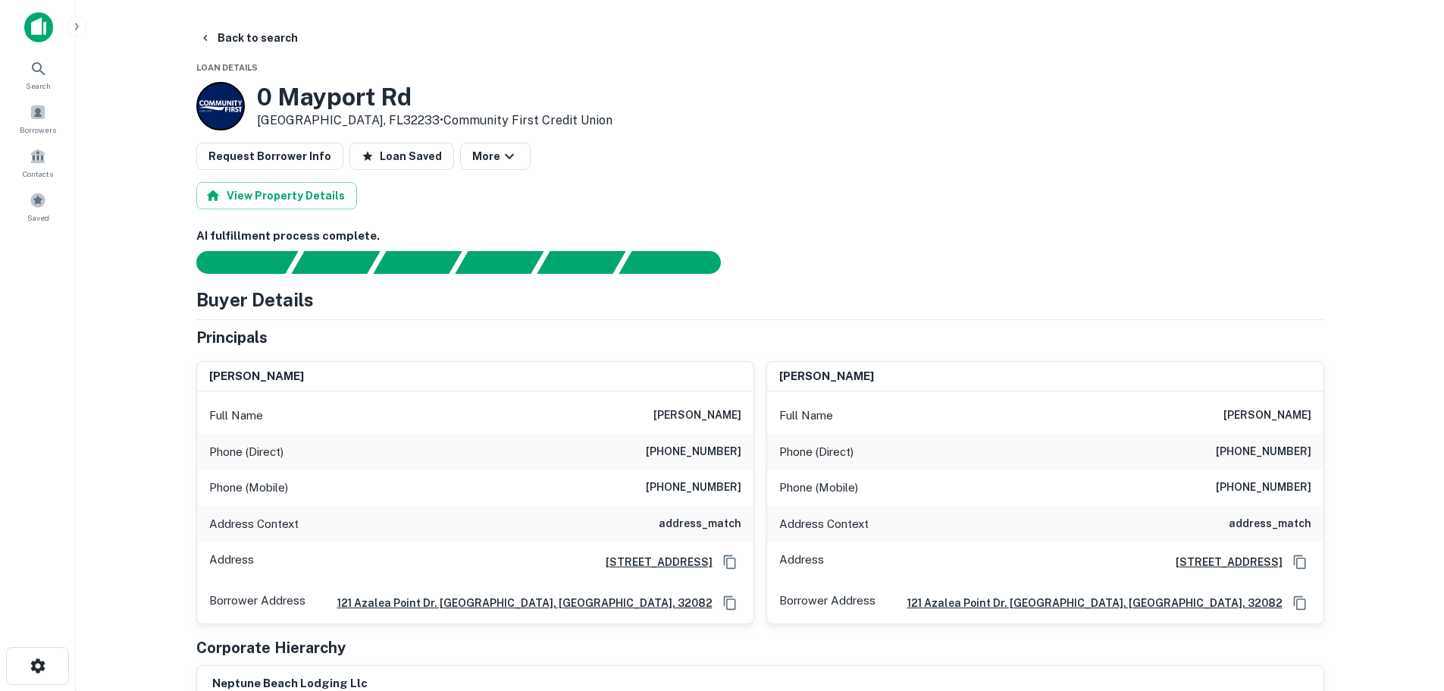 This screenshot has height=691, width=1444. What do you see at coordinates (38, 74) in the screenshot?
I see `a: Search` at bounding box center [38, 74].